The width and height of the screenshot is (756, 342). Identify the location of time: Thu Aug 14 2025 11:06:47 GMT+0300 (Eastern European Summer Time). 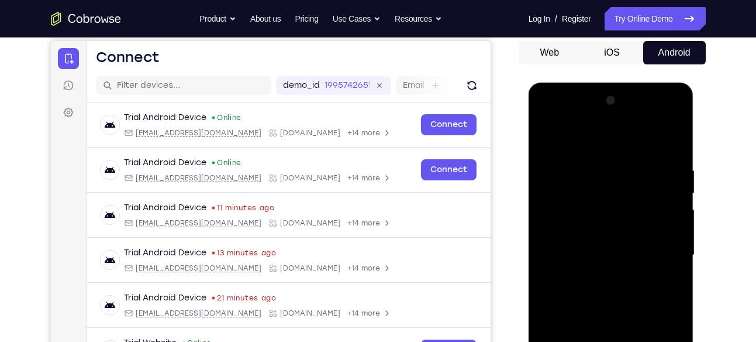
(196, 257).